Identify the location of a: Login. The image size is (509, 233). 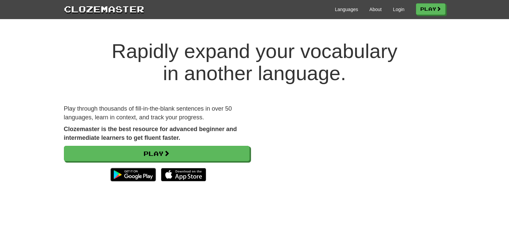
(399, 9).